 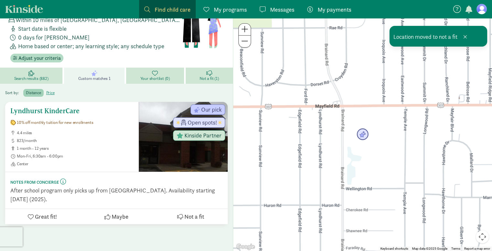 What do you see at coordinates (116, 216) in the screenshot?
I see `button: Maybe` at bounding box center [116, 216].